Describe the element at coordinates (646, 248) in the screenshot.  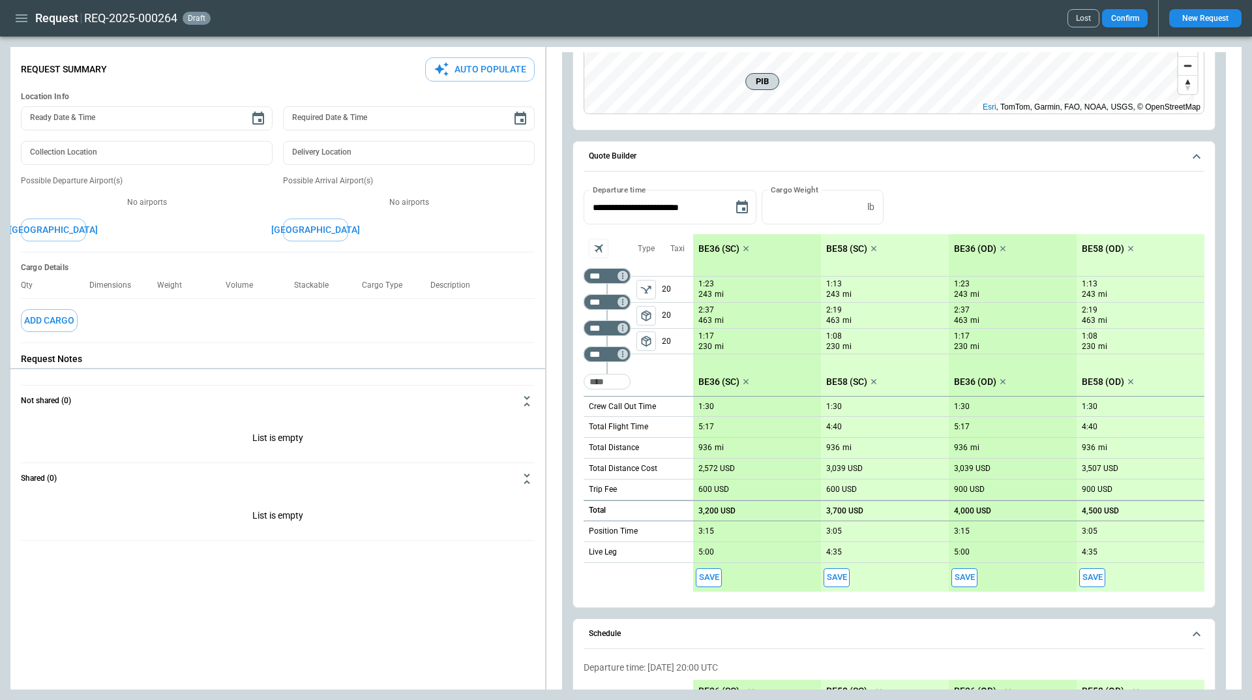
I see `p: Type` at that location.